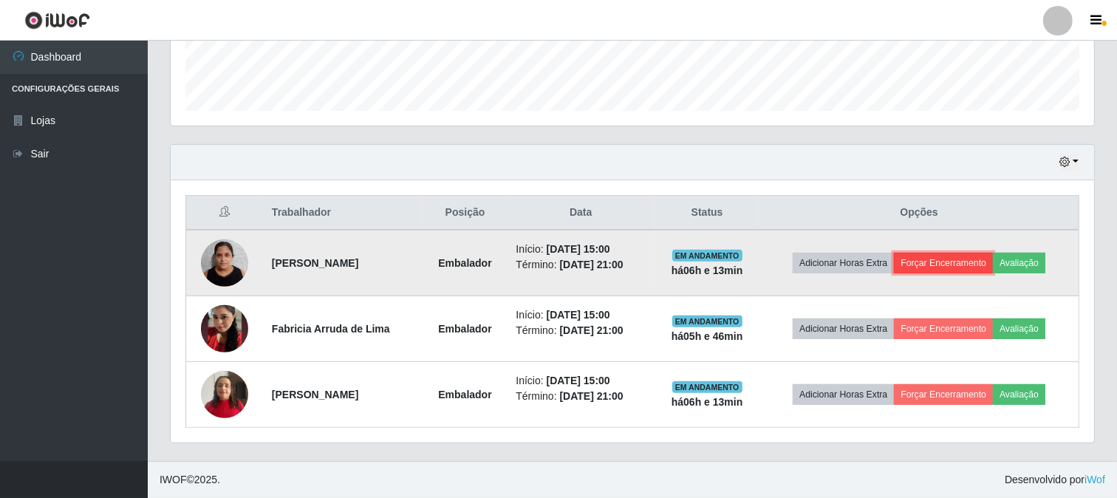 The width and height of the screenshot is (1117, 498). What do you see at coordinates (465, 213) in the screenshot?
I see `th: Posição` at bounding box center [465, 213].